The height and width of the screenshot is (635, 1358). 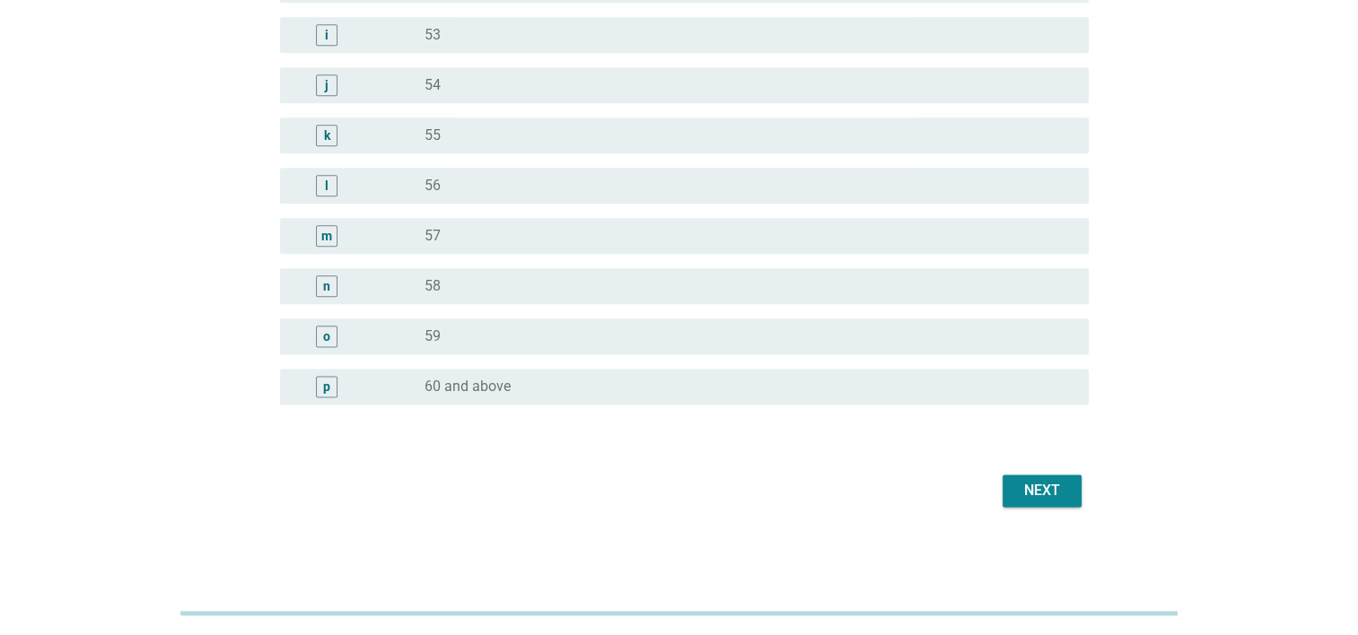 What do you see at coordinates (327, 285) in the screenshot?
I see `div: n` at bounding box center [327, 285].